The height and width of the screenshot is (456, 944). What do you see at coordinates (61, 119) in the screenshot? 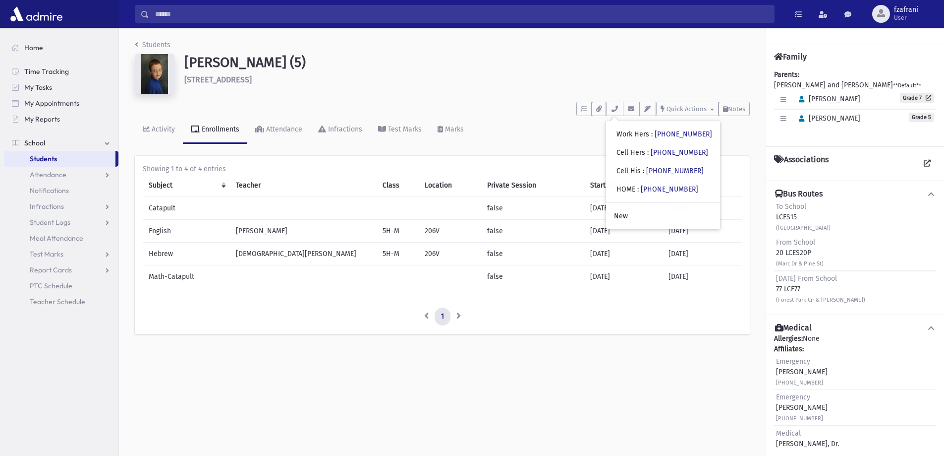
I see `a: My Reports` at bounding box center [61, 119].